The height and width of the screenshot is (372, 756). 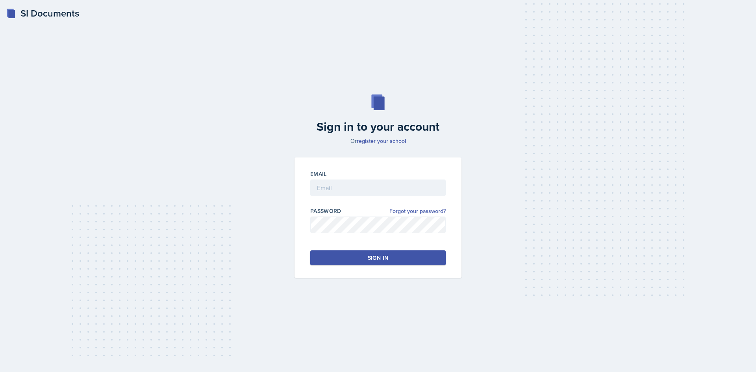 I want to click on button: Sign in, so click(x=378, y=258).